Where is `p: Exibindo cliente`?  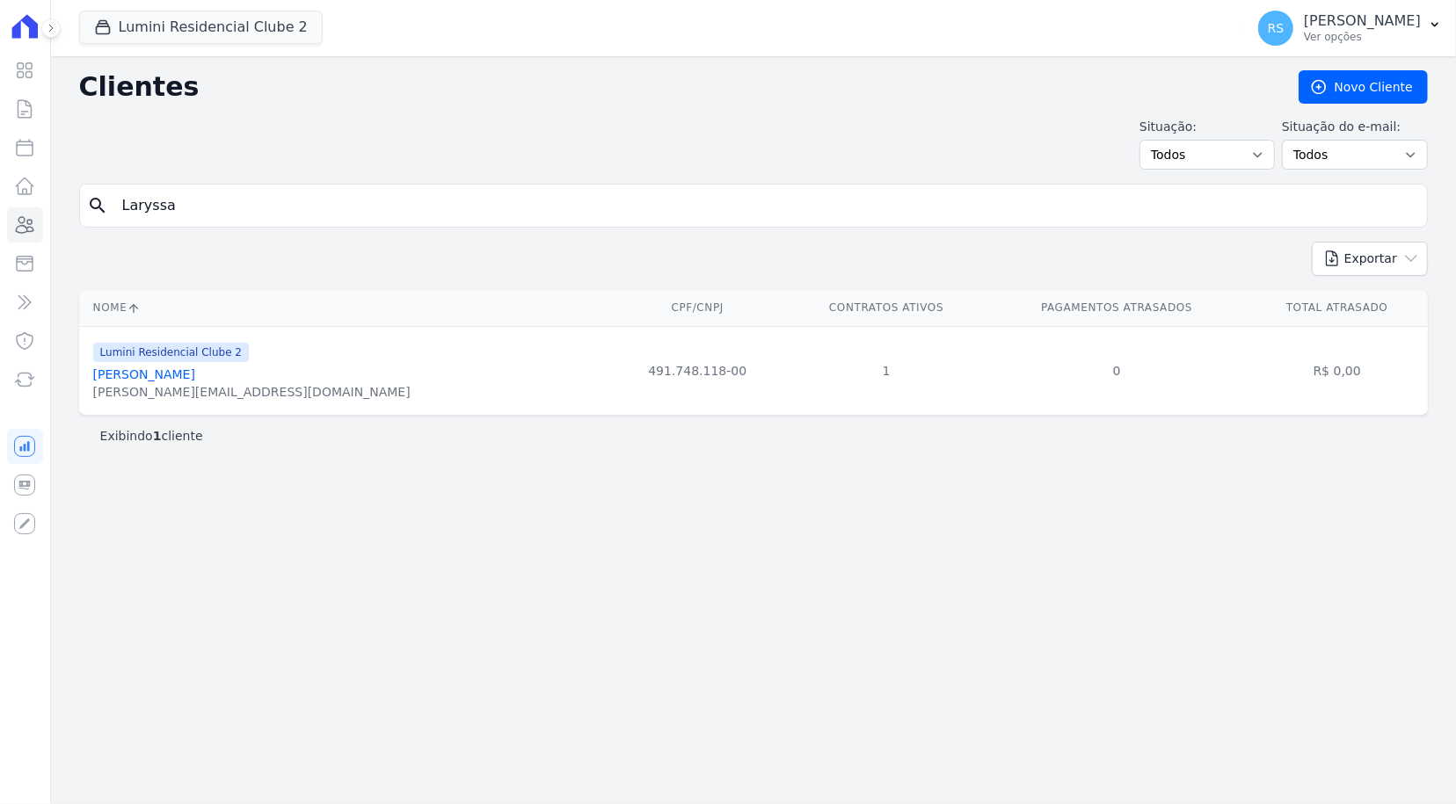 p: Exibindo cliente is located at coordinates (151, 436).